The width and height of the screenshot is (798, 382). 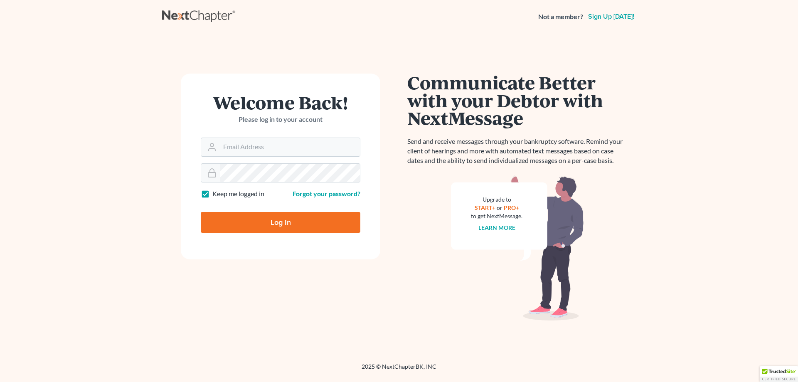 What do you see at coordinates (511, 207) in the screenshot?
I see `a: PRO+` at bounding box center [511, 207].